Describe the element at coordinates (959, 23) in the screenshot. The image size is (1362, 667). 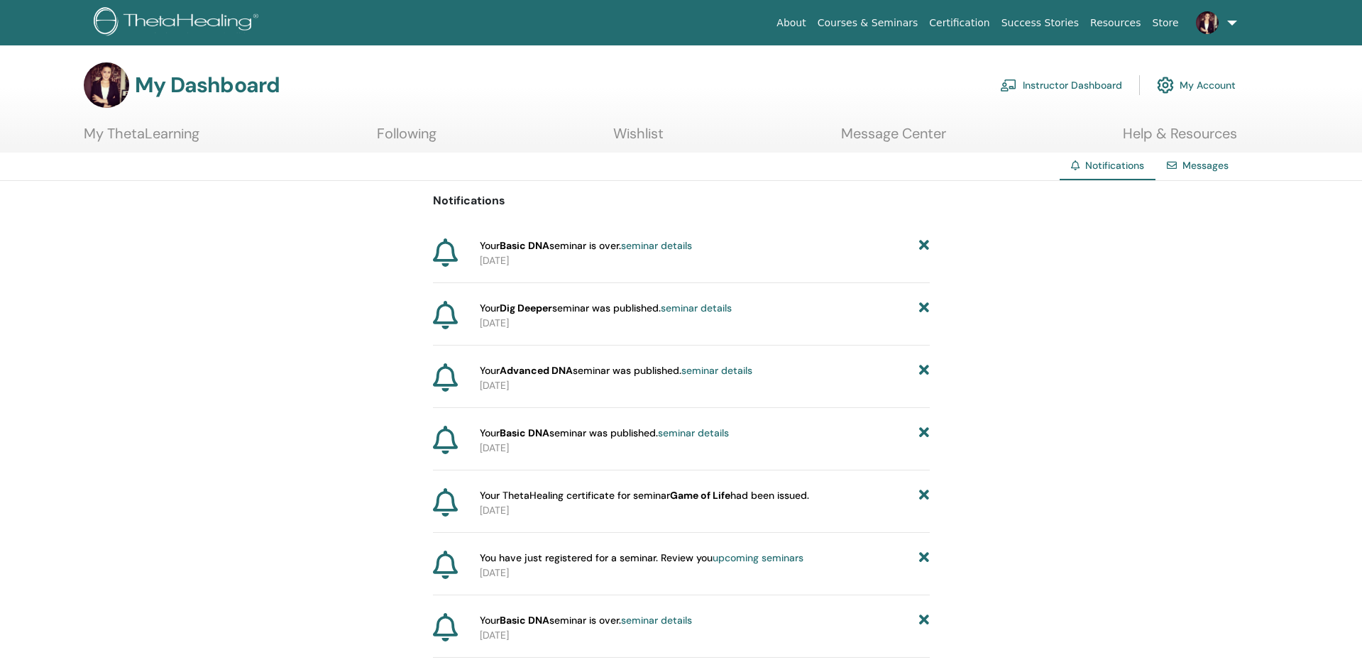
I see `a: Certification` at that location.